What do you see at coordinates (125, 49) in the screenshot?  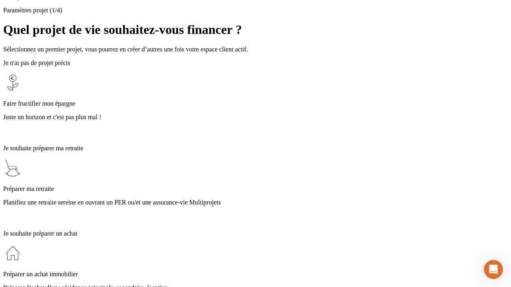 I see `span: Sélectionnez un premier projet, vous pourrez en créer d’autres une fois votre espace client actif.` at bounding box center [125, 49].